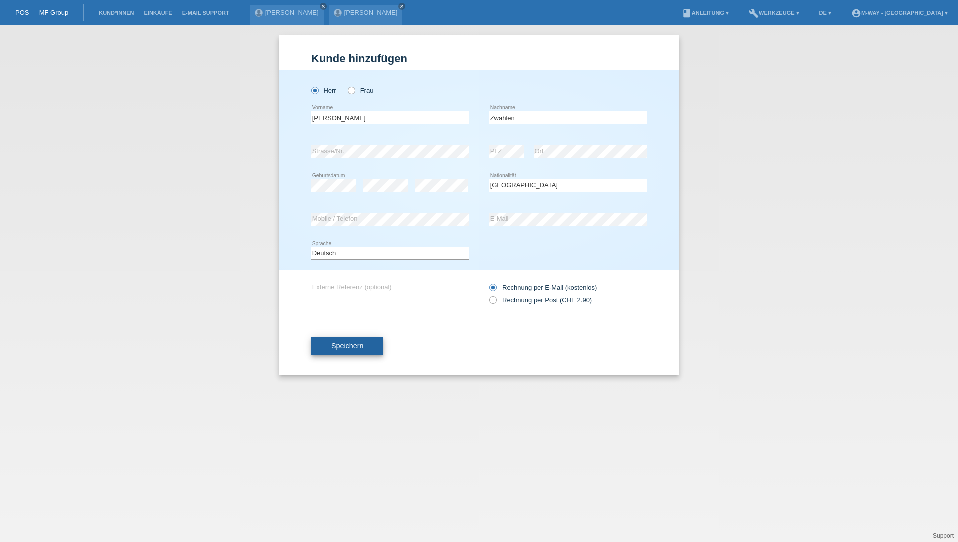 The image size is (958, 542). What do you see at coordinates (314, 90) in the screenshot?
I see `input: Herr` at bounding box center [314, 90].